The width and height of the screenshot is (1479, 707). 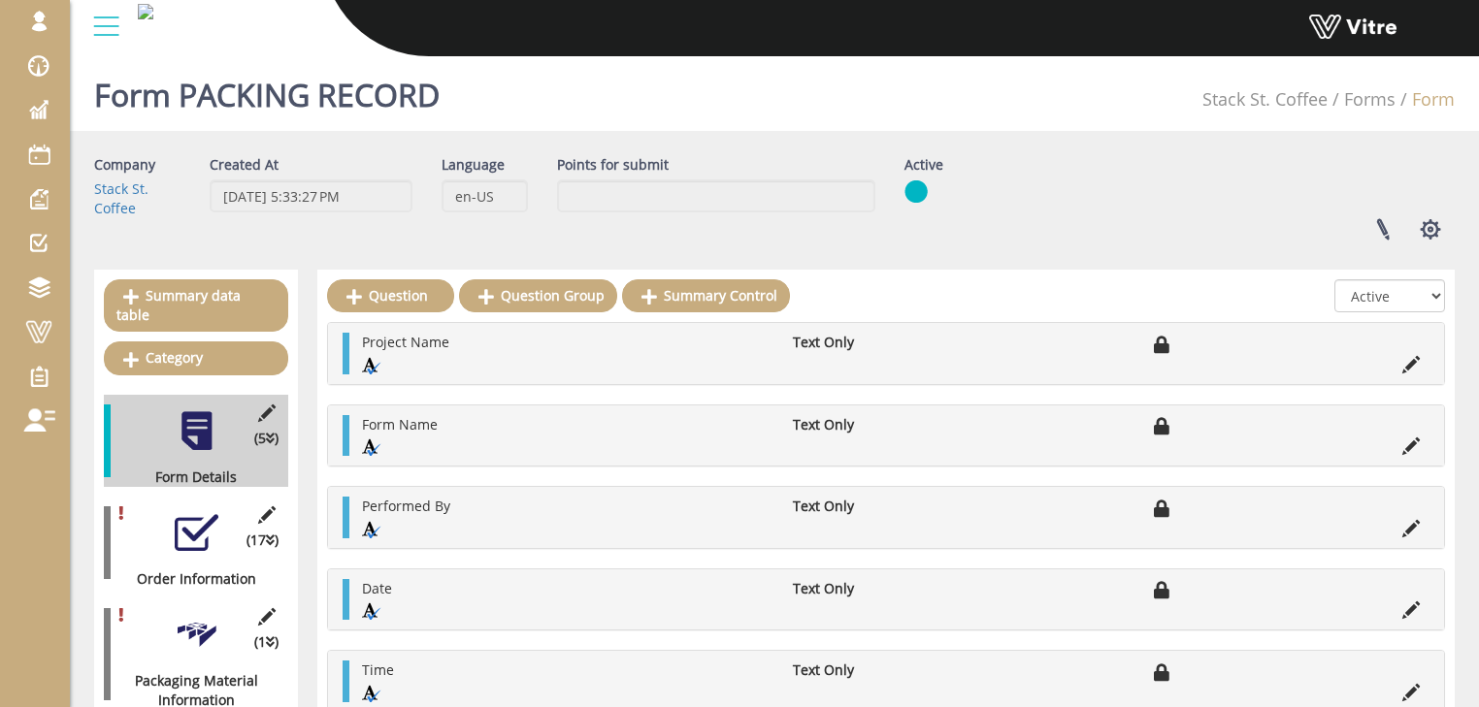 What do you see at coordinates (124, 165) in the screenshot?
I see `label: Company` at bounding box center [124, 165].